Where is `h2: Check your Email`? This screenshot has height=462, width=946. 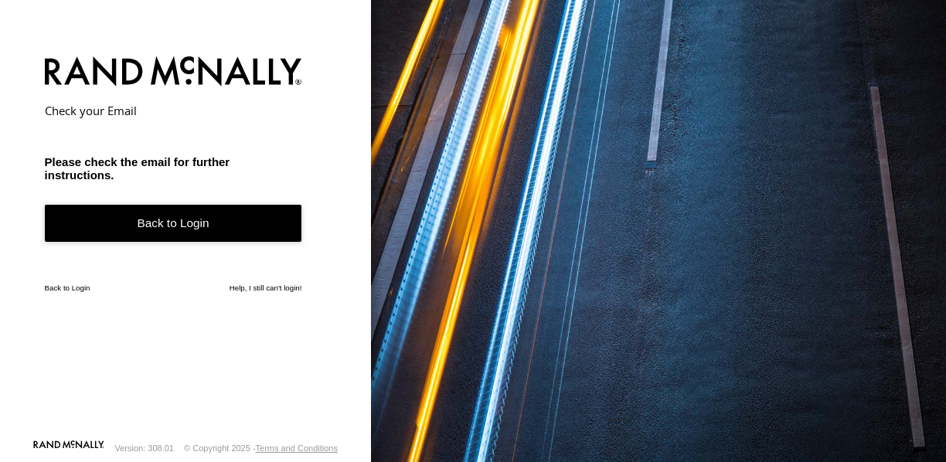
h2: Check your Email is located at coordinates (173, 111).